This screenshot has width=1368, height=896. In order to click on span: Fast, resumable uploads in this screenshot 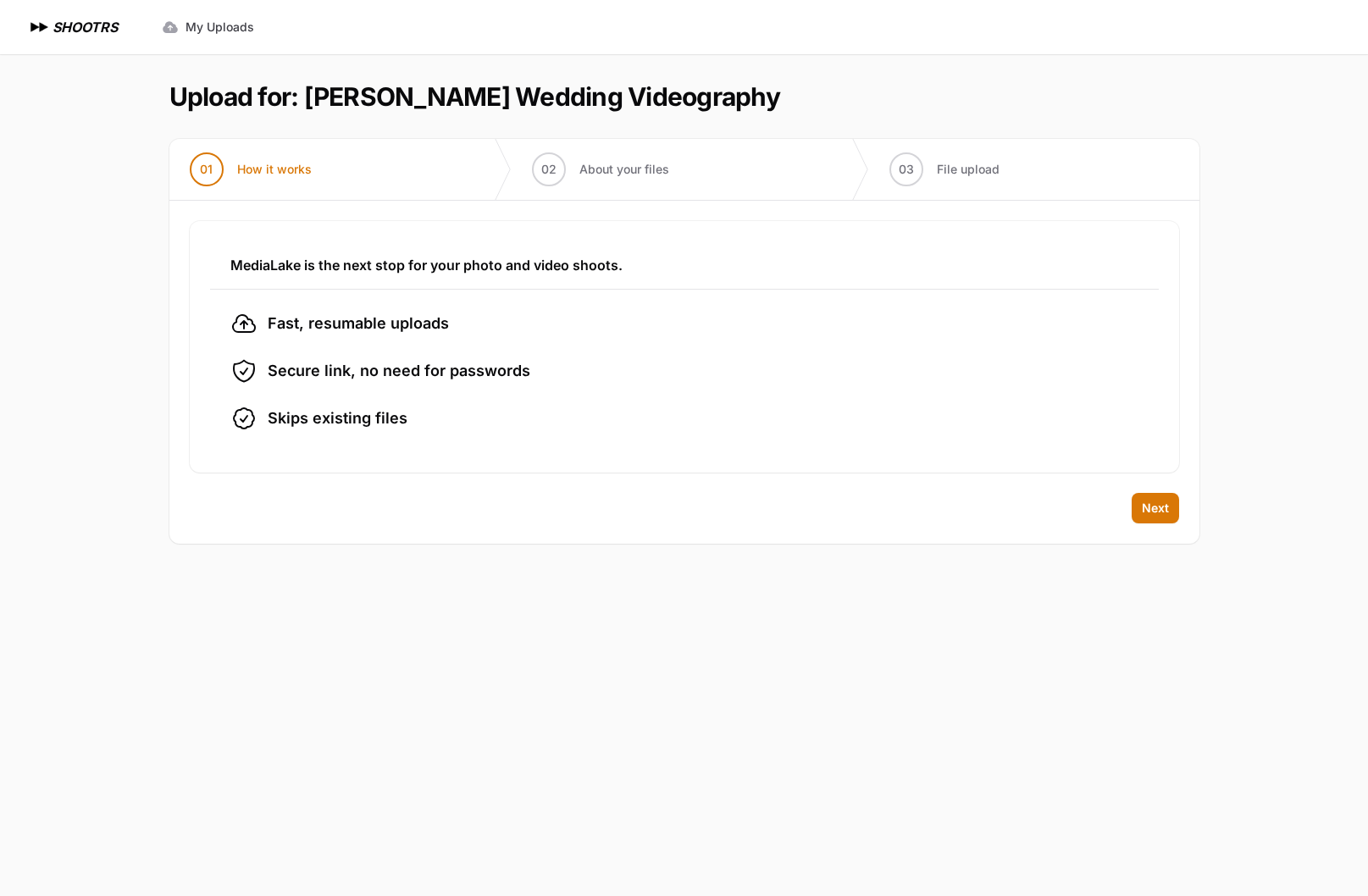, I will do `click(359, 324)`.